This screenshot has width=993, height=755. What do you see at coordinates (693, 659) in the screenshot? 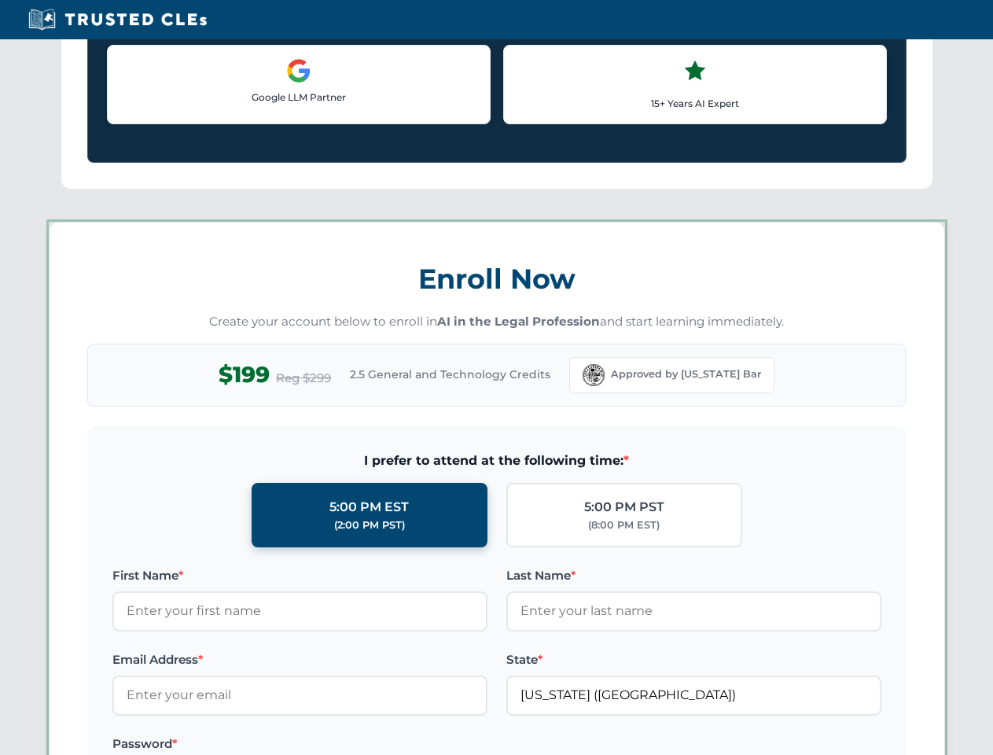
I see `label: State` at bounding box center [693, 659].